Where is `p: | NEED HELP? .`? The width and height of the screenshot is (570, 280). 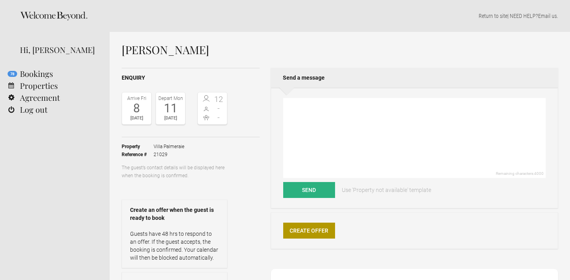
p: | NEED HELP? . is located at coordinates (340, 16).